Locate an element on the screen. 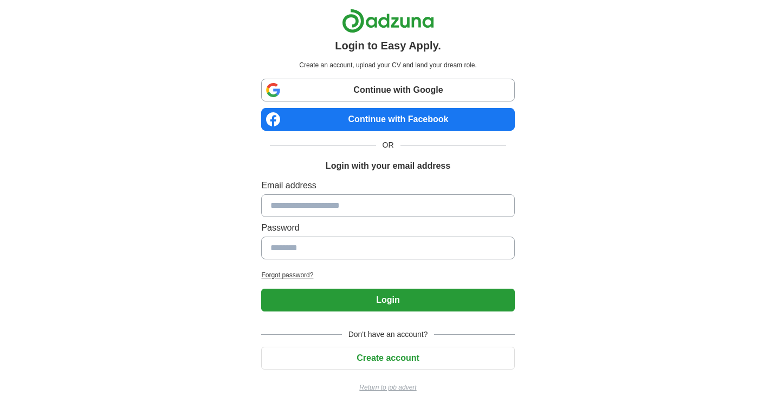  h1: Login to Easy Apply. is located at coordinates (388, 46).